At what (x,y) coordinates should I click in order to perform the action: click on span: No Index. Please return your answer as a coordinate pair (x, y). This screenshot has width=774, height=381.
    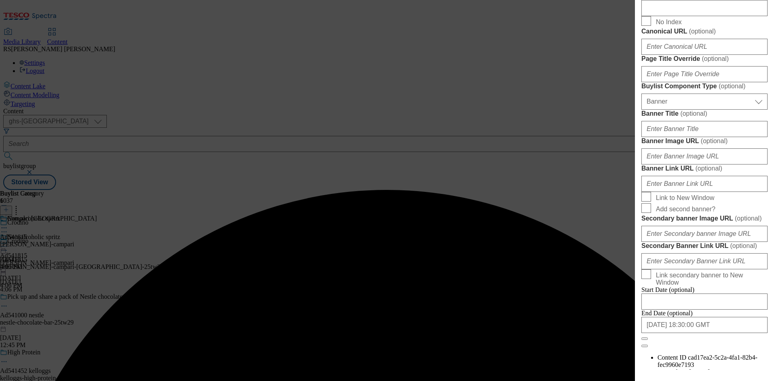
    Looking at the image, I should click on (669, 22).